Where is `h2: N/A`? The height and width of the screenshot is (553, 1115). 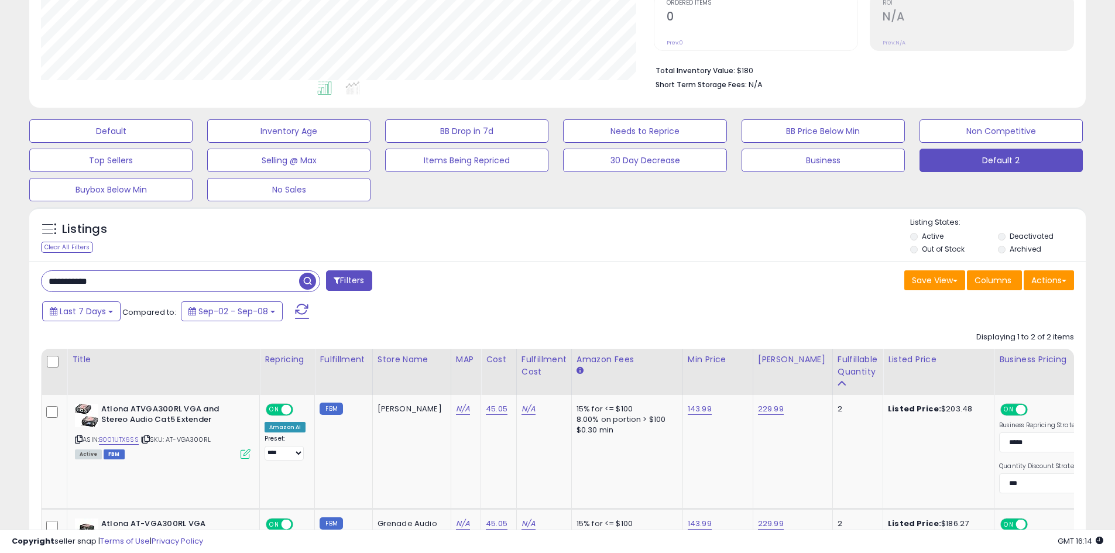 h2: N/A is located at coordinates (978, 18).